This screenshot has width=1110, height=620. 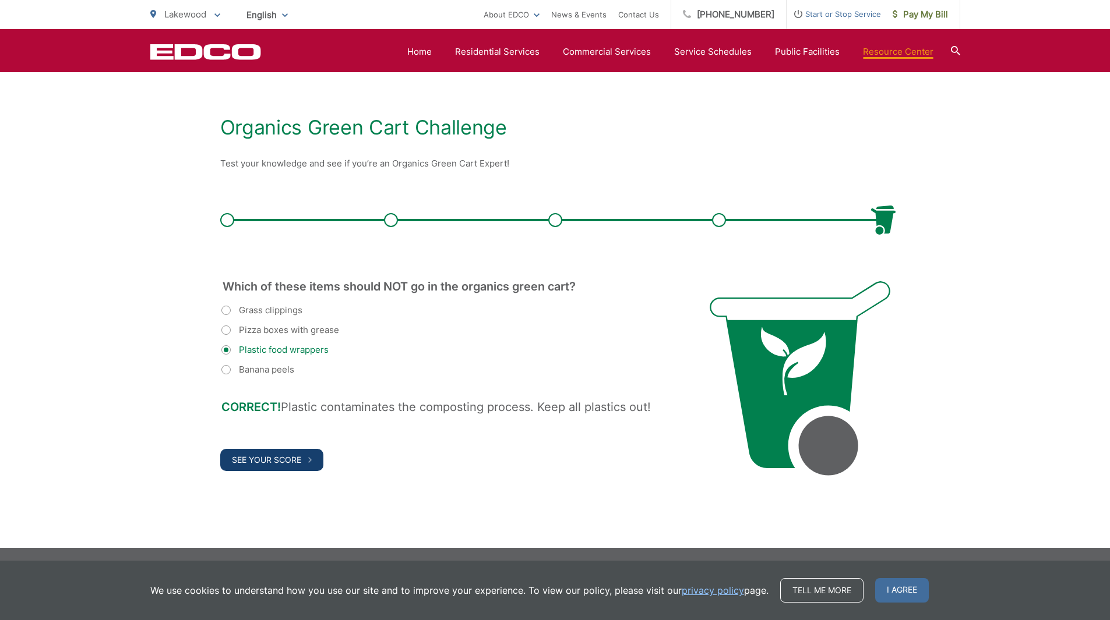 What do you see at coordinates (185, 14) in the screenshot?
I see `span: Lakewood` at bounding box center [185, 14].